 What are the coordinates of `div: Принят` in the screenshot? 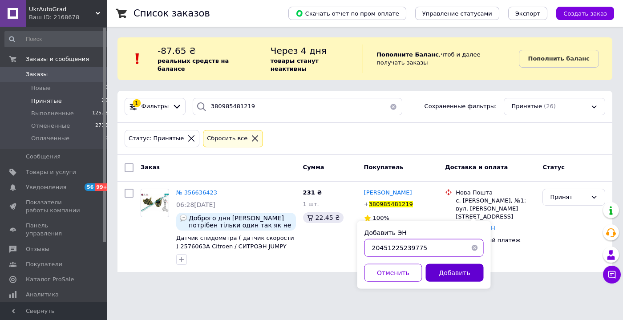 It's located at (568, 197).